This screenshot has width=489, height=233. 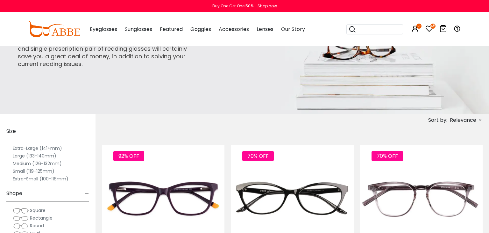 What do you see at coordinates (292, 198) in the screenshot?
I see `a: Black Arya - TR ,Universal Bridge Fit` at bounding box center [292, 198].